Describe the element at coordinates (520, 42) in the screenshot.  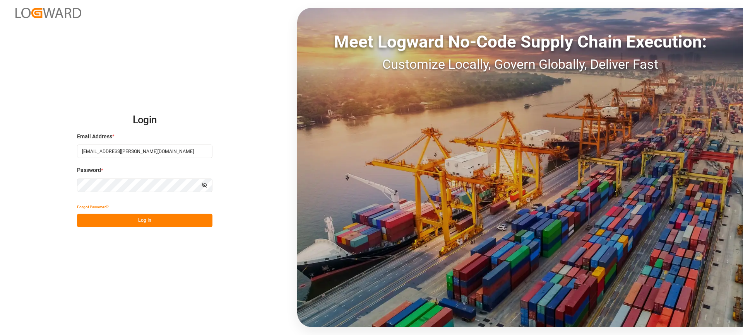
I see `div: Meet Logward No-Code Supply Chain Execution:` at that location.